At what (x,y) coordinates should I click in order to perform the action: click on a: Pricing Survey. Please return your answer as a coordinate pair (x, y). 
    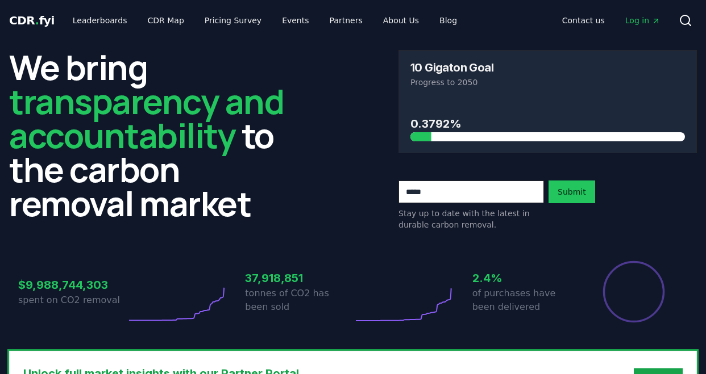
    Looking at the image, I should click on (233, 20).